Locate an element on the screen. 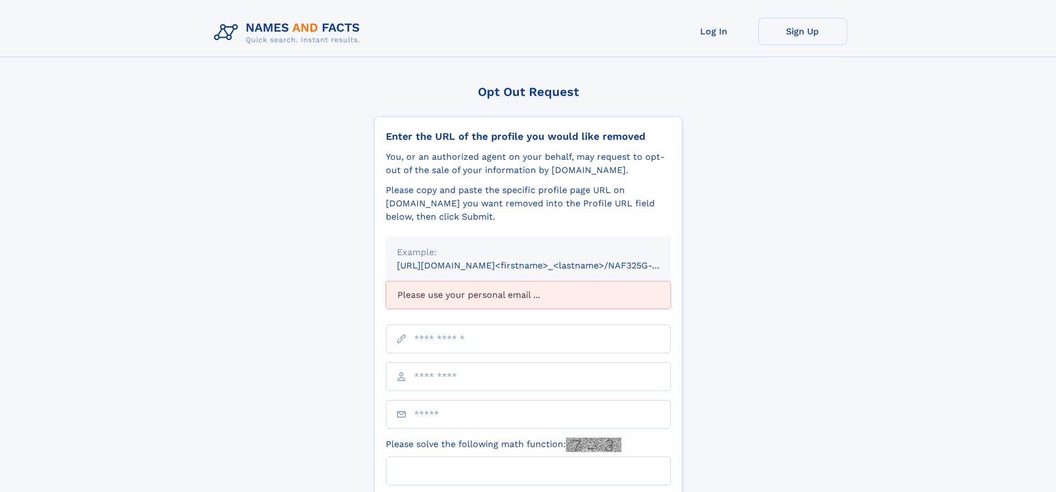 The height and width of the screenshot is (492, 1056). div: Opt Out Request is located at coordinates (528, 91).